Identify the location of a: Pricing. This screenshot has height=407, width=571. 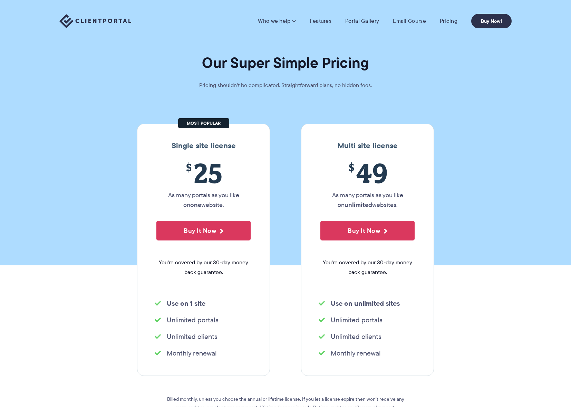
(449, 21).